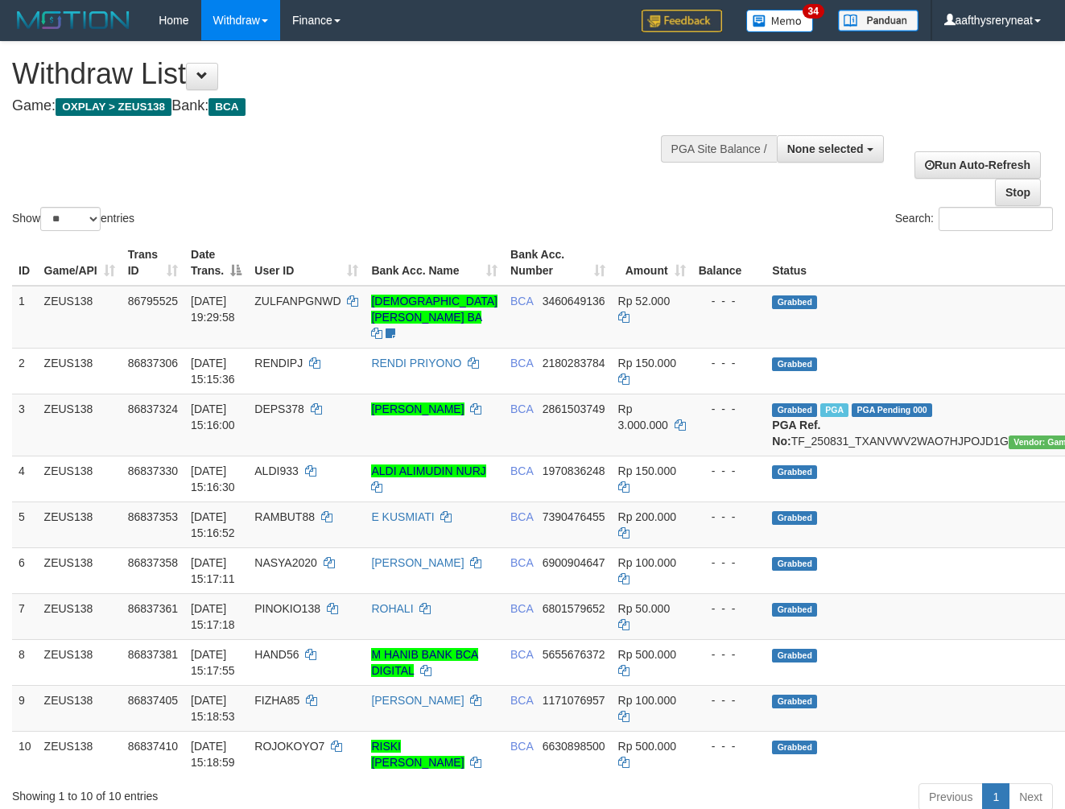 The width and height of the screenshot is (1065, 809). Describe the element at coordinates (153, 517) in the screenshot. I see `span: 86837353` at that location.